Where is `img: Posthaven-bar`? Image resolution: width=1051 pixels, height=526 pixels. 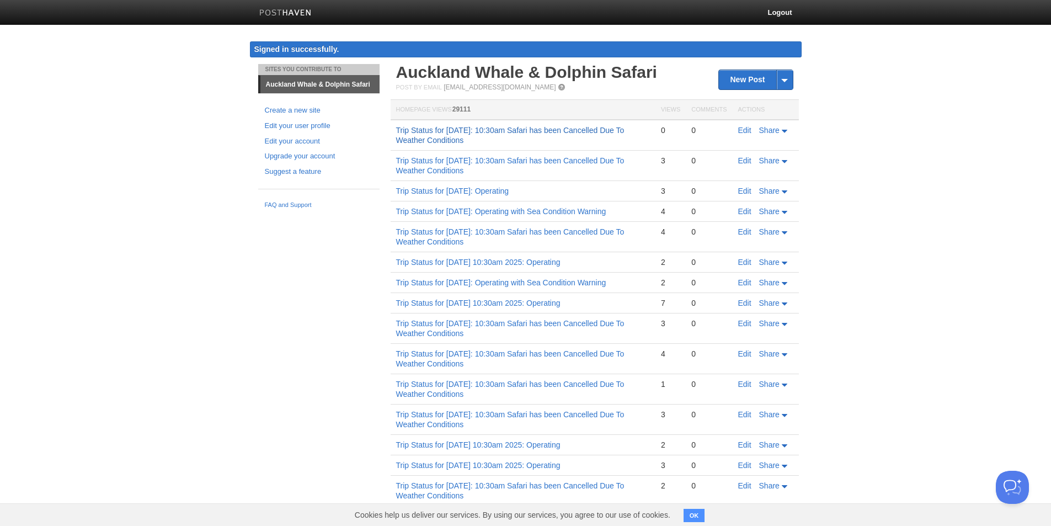 img: Posthaven-bar is located at coordinates (285, 13).